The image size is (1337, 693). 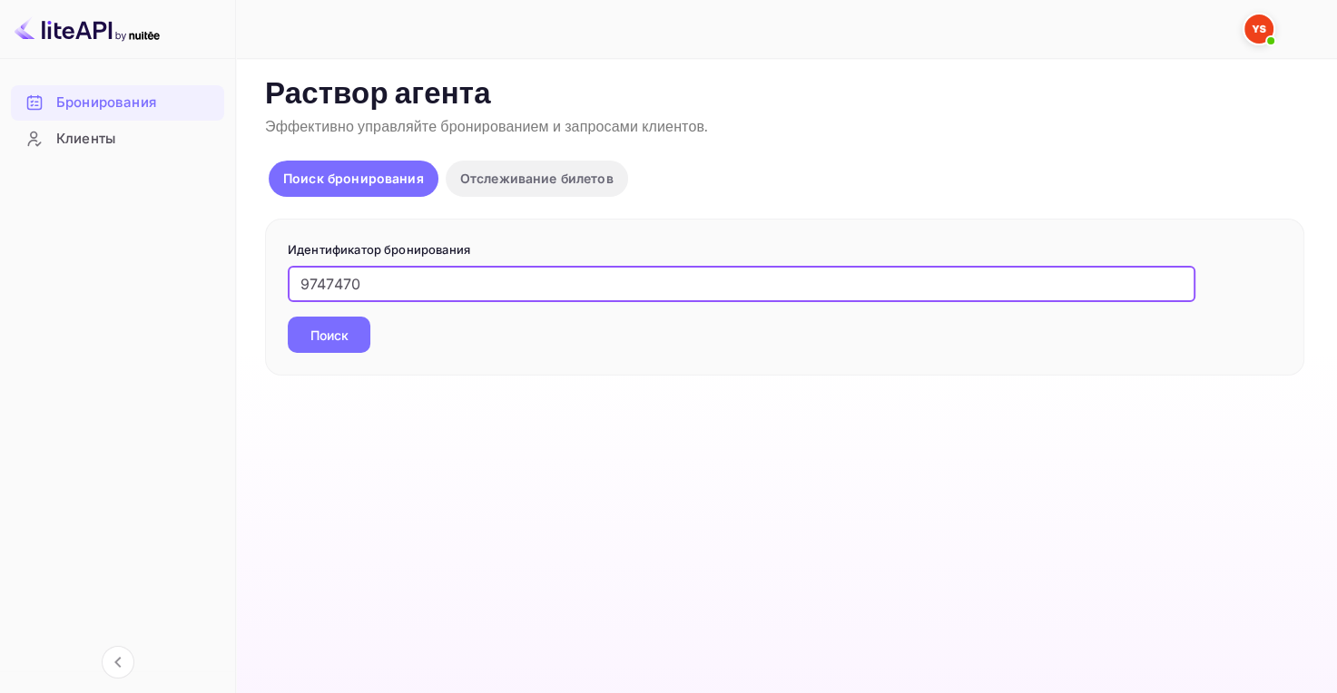 I want to click on ya-tr-span: Эффективно управляйте бронированием и запросами клиентов., so click(x=486, y=127).